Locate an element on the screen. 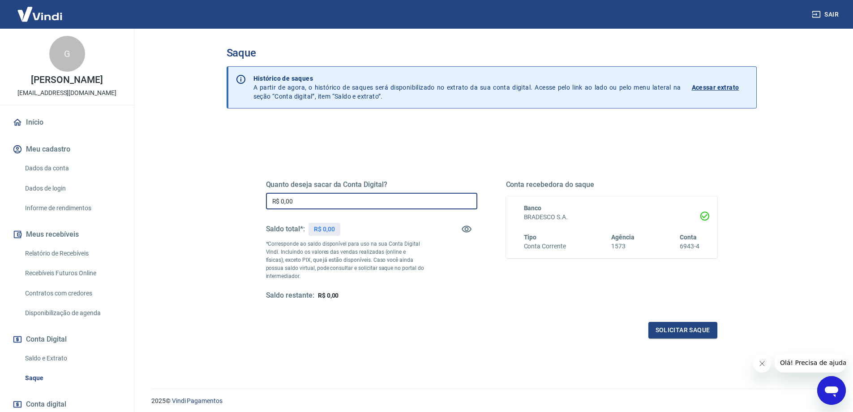 The image size is (853, 412). a: Dados de login is located at coordinates (72, 188).